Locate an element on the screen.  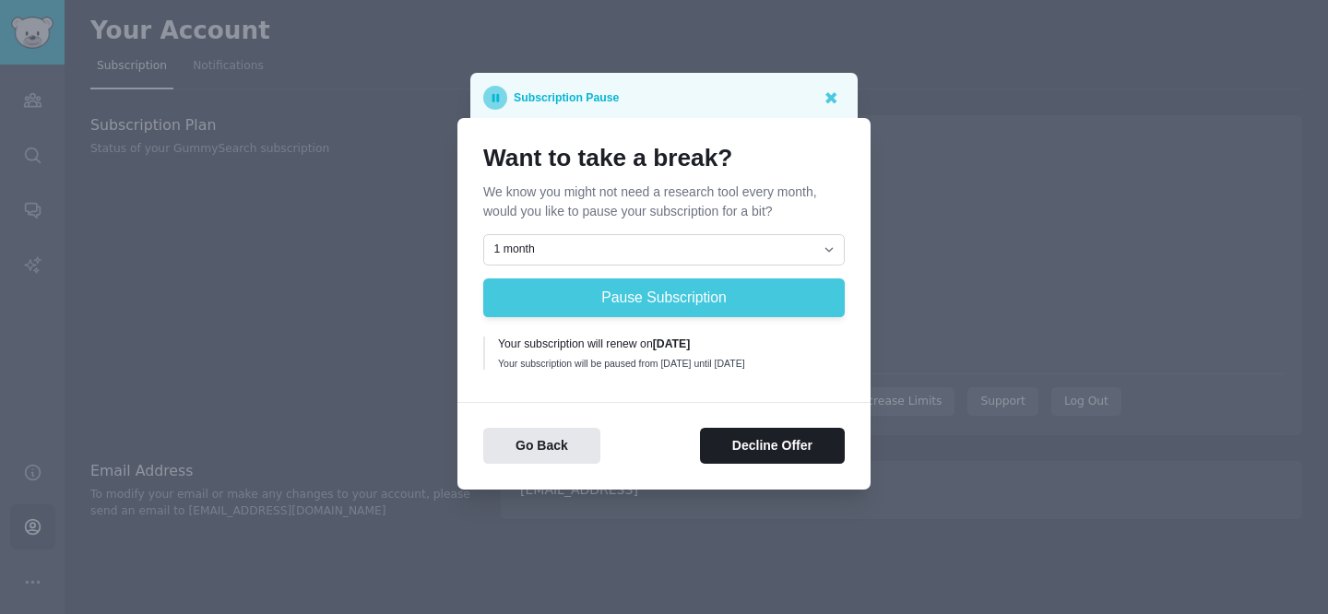
p: We know you might not need a research tool every month, would you like to pause your subscription... is located at coordinates (664, 202).